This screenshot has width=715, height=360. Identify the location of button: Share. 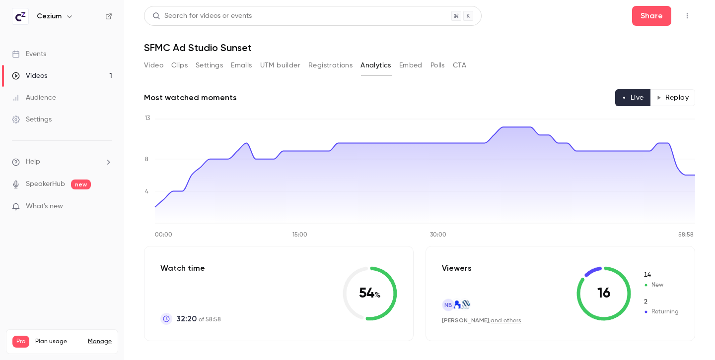
(651, 16).